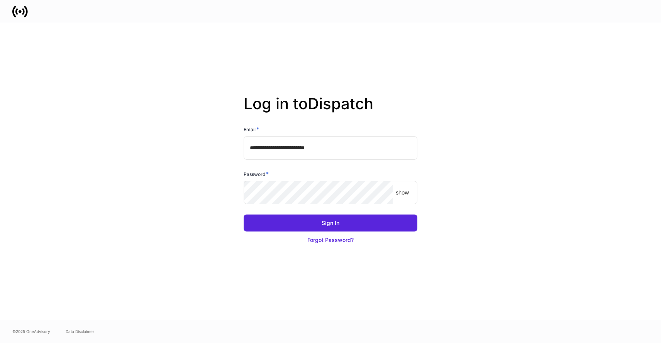 This screenshot has width=661, height=343. I want to click on button: Sign In, so click(331, 223).